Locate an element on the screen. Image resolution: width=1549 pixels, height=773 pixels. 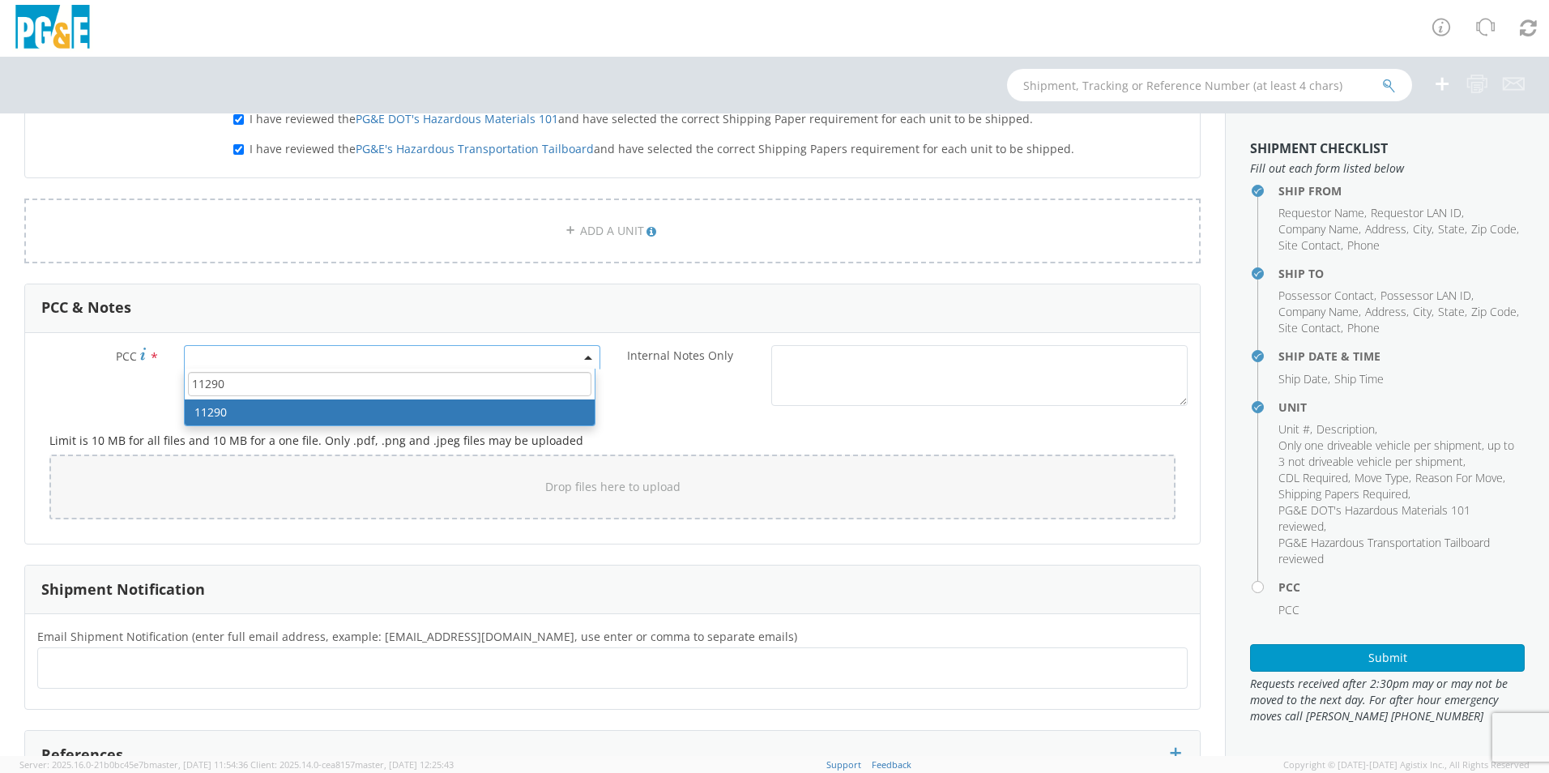
span: Internal Notes Only is located at coordinates (680, 355).